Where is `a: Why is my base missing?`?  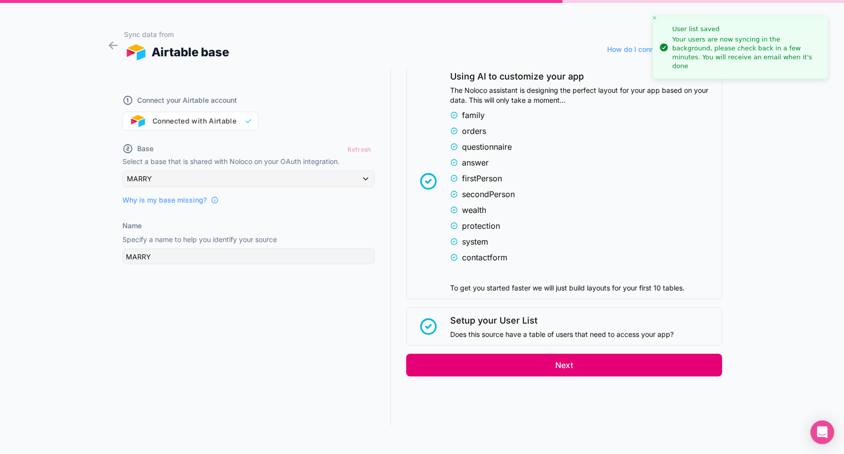 a: Why is my base missing? is located at coordinates (170, 200).